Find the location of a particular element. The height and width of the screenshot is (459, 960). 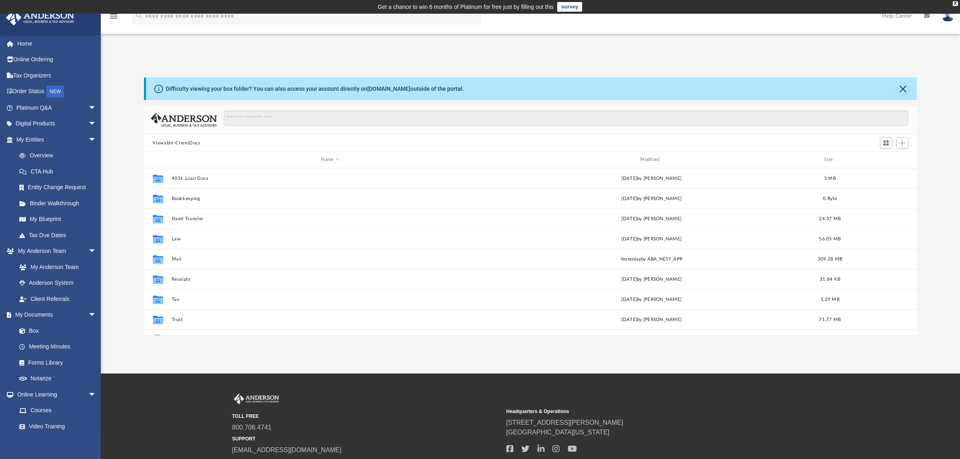

a: Notarize is located at coordinates (58, 379).